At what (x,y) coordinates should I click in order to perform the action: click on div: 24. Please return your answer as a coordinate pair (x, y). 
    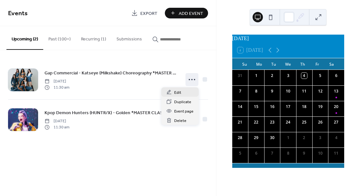
    Looking at the image, I should click on (288, 122).